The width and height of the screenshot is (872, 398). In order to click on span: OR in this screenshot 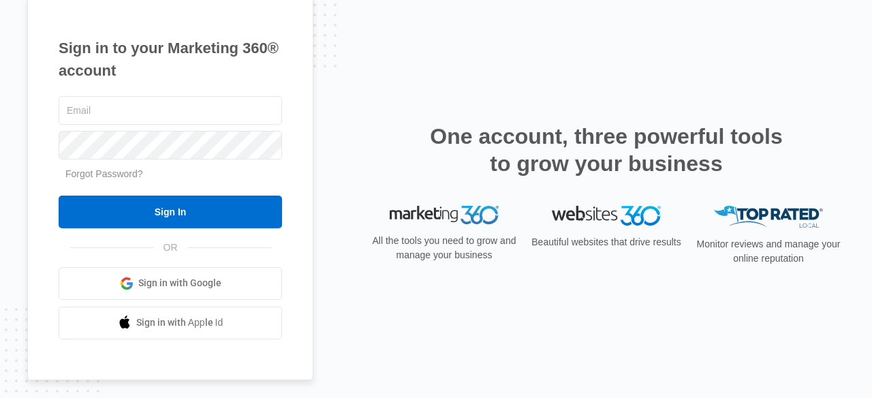, I will do `click(170, 247)`.